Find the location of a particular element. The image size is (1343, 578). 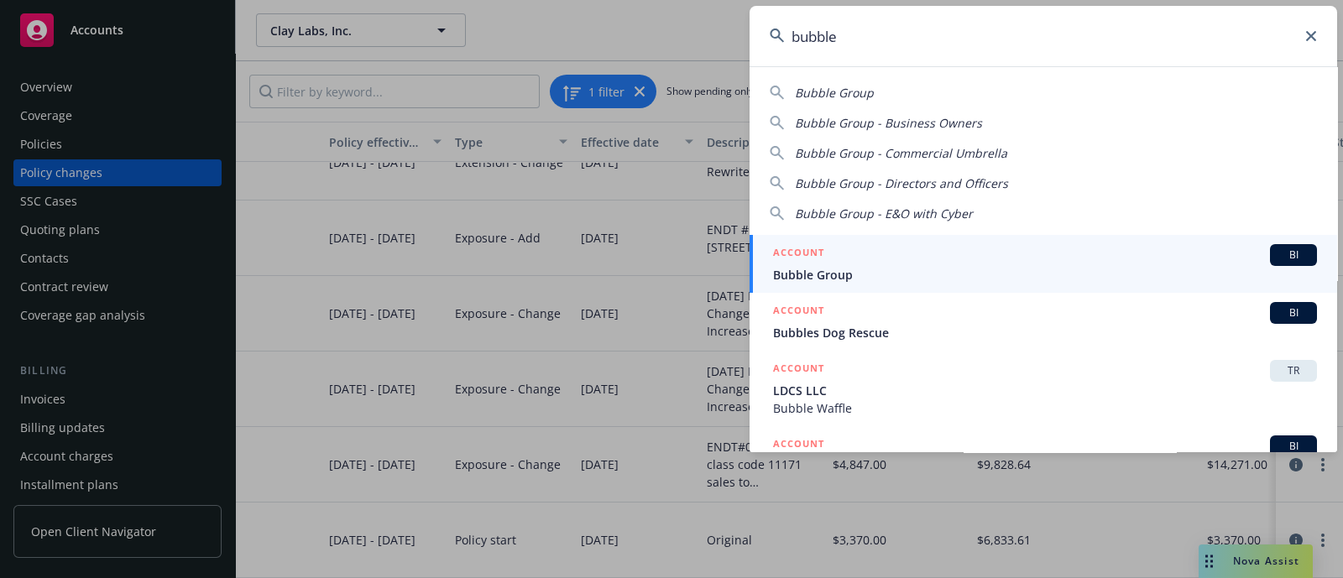

span: Bubble Group - E&O with Cyber is located at coordinates (884, 213).